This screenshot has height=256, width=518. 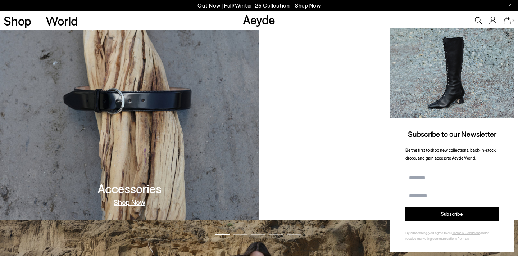 I want to click on img: 2a6287a1333c9a56320fd6e7b3c4a9a9.jpg, so click(x=452, y=73).